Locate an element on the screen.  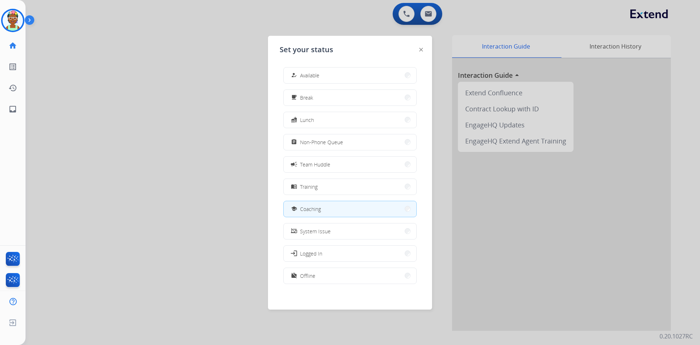
button: Training is located at coordinates (350, 186).